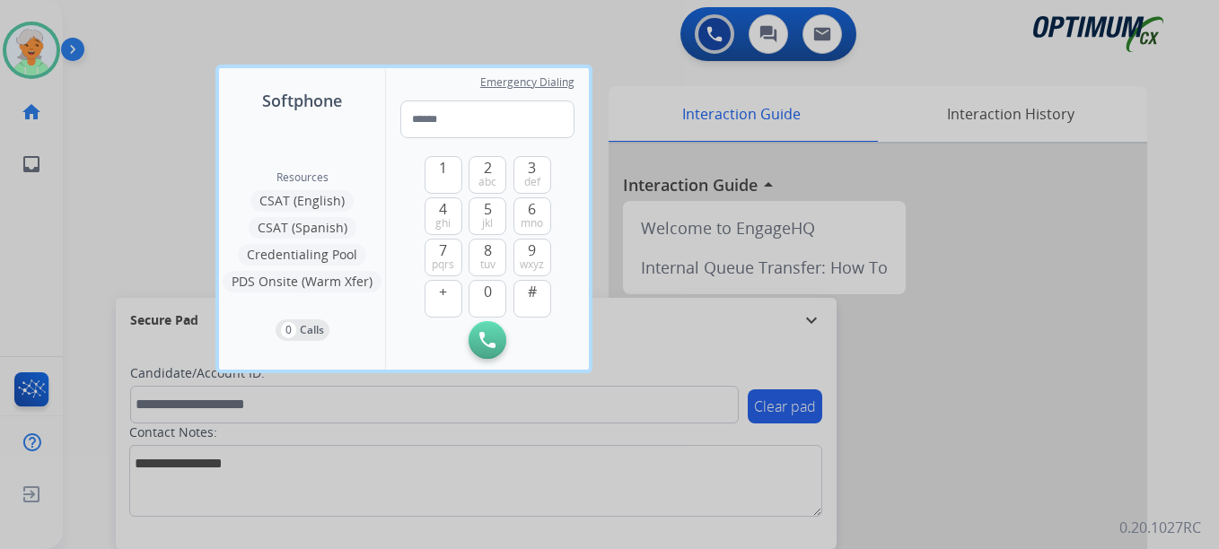 The height and width of the screenshot is (549, 1219). I want to click on p: 0, so click(288, 330).